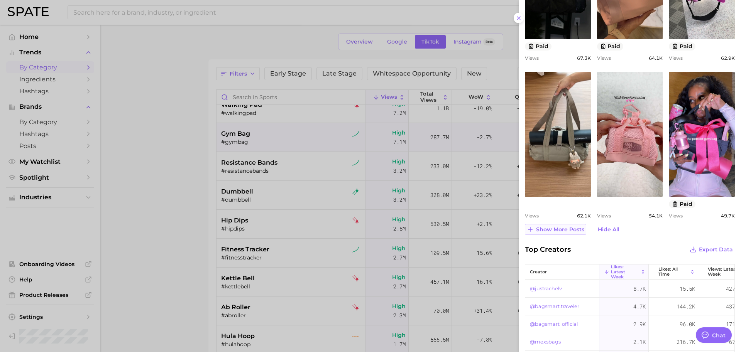  Describe the element at coordinates (673, 272) in the screenshot. I see `span: Likes: All Time` at that location.